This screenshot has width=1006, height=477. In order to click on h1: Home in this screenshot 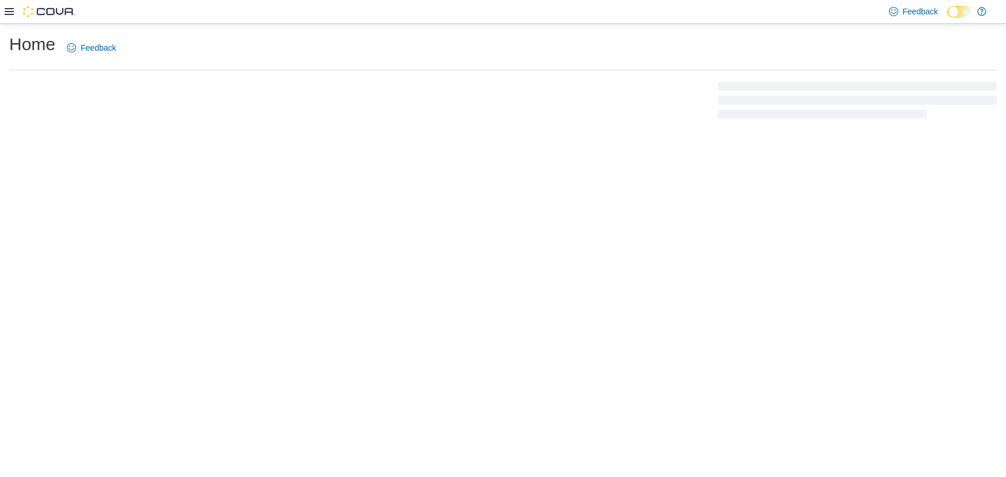, I will do `click(32, 44)`.